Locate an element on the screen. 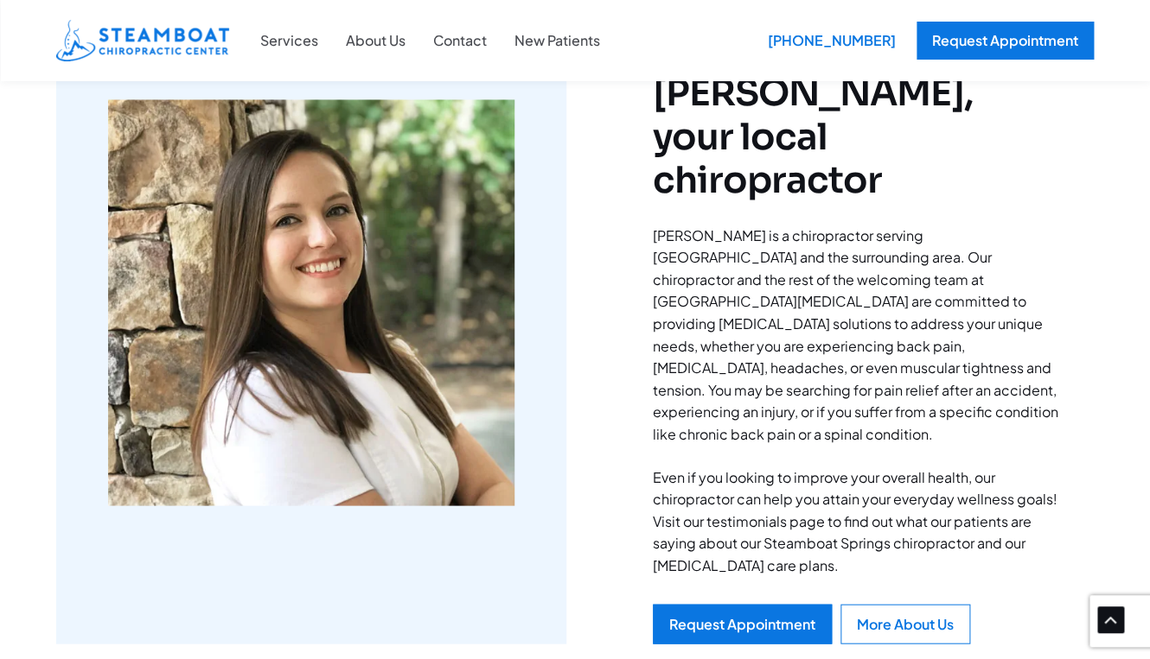 This screenshot has height=659, width=1150. p: Even if you looking to improve your overall health, our chiropractor can help you attain your eve... is located at coordinates (856, 521).